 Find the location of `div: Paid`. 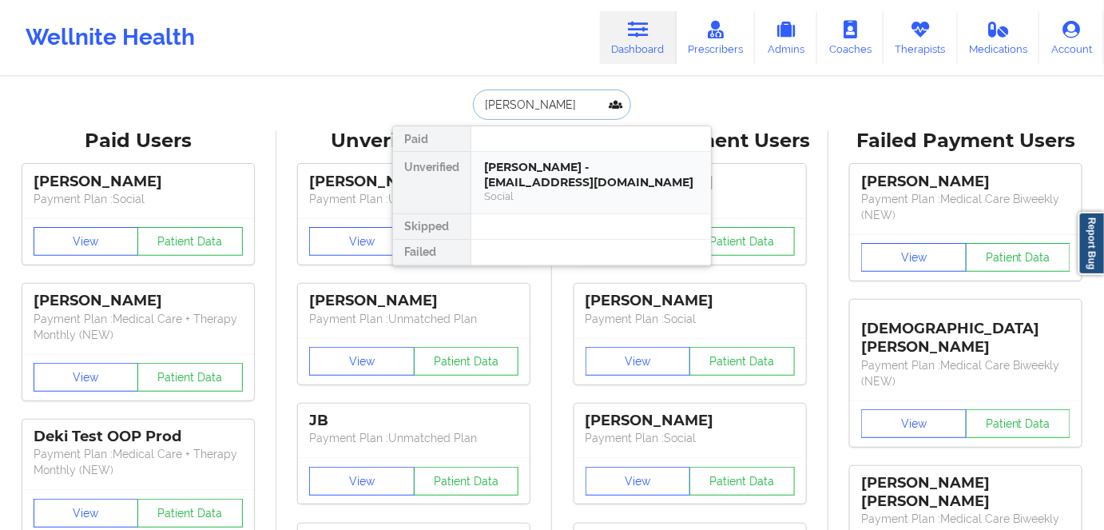

div: Paid is located at coordinates (431, 139).